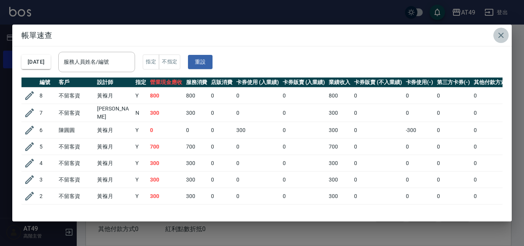  Describe the element at coordinates (262, 35) in the screenshot. I see `h2: 帳單速查` at that location.